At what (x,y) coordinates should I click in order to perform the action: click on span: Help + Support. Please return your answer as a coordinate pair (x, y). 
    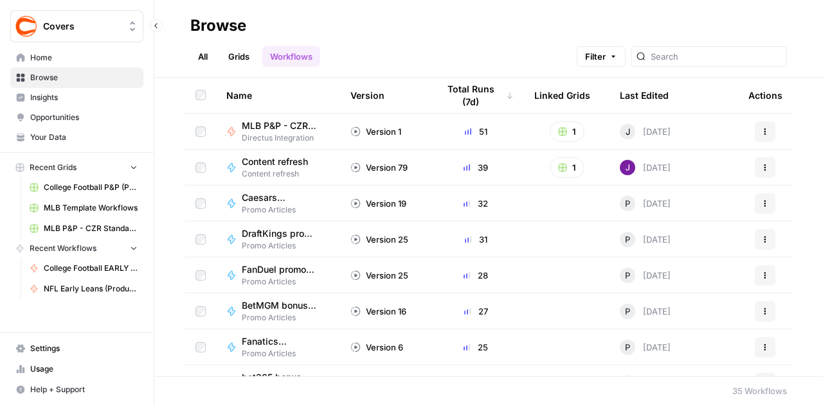
    Looking at the image, I should click on (84, 390).